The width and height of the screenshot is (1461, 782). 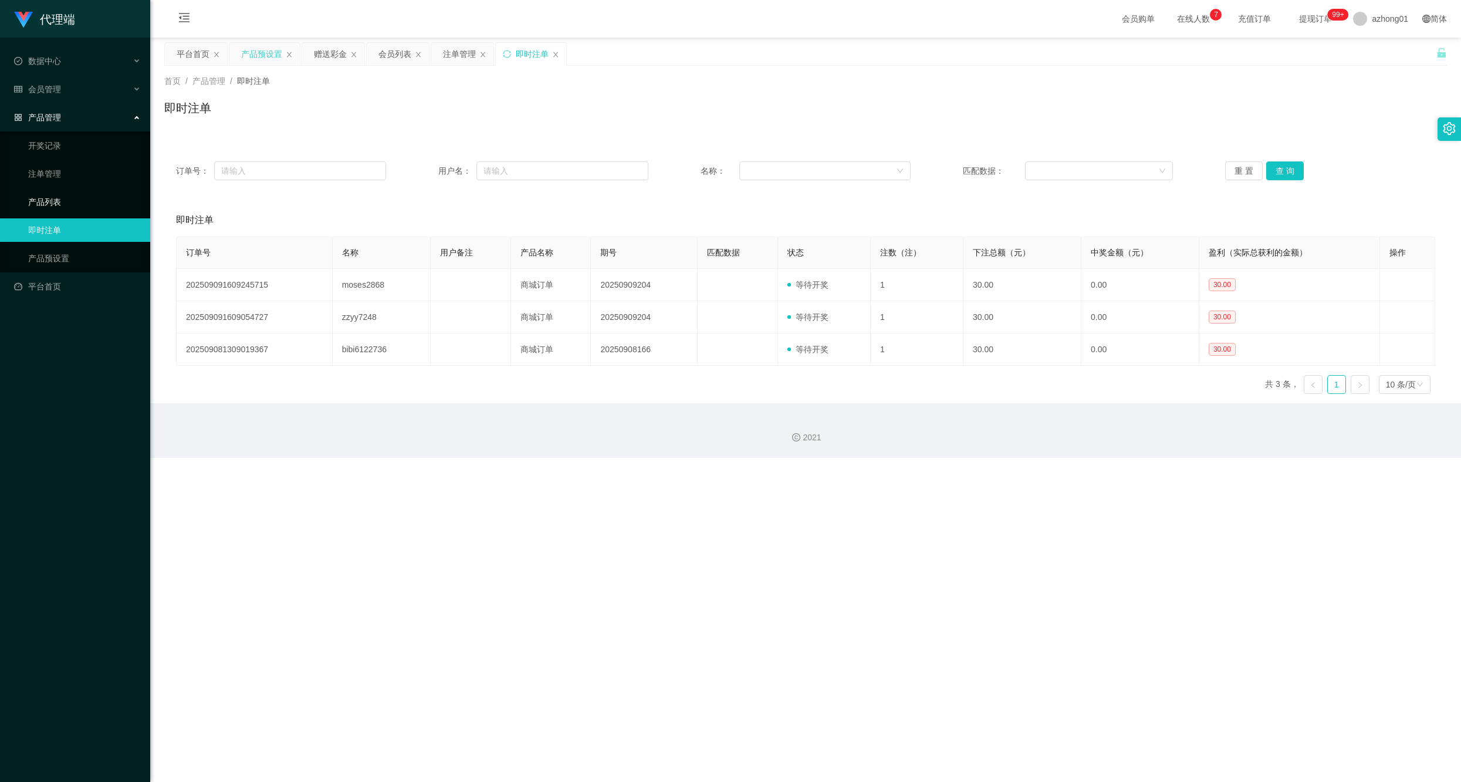 I want to click on span: 首页, so click(x=173, y=81).